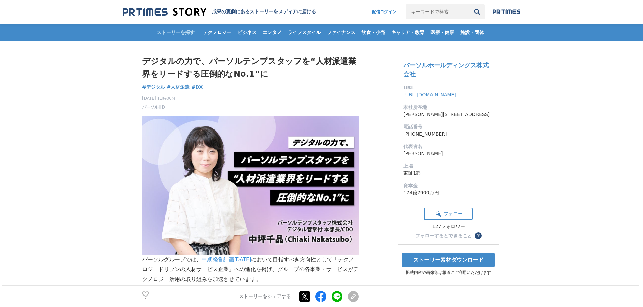 The width and height of the screenshot is (643, 307). What do you see at coordinates (448, 193) in the screenshot?
I see `dd: 174億7900万円` at bounding box center [448, 193].